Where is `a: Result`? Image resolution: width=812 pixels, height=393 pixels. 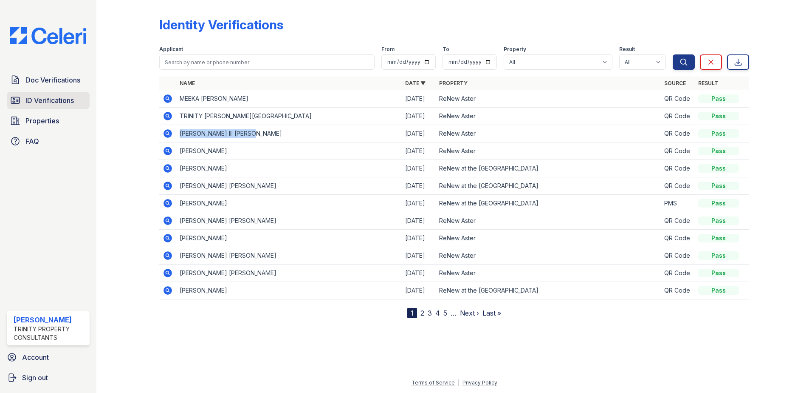
a: Result is located at coordinates (708, 83).